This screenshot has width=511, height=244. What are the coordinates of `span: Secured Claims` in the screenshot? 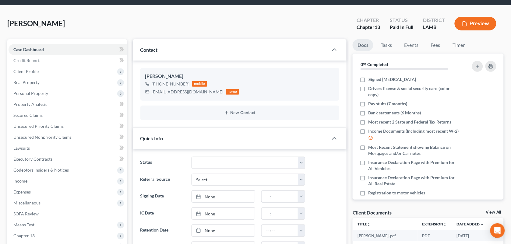 It's located at (28, 115).